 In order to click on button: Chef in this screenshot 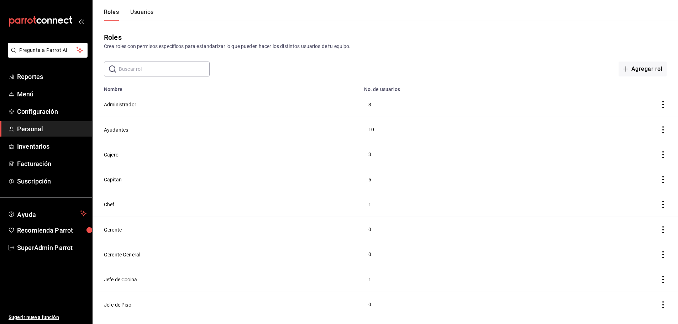, I will do `click(109, 205)`.